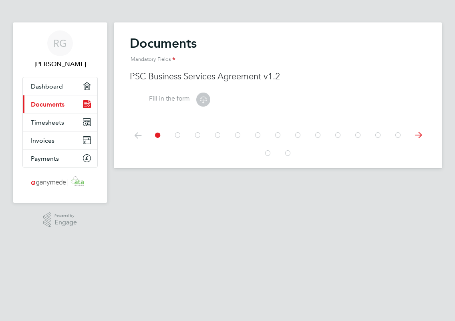  What do you see at coordinates (45, 158) in the screenshot?
I see `span: Payments` at bounding box center [45, 158].